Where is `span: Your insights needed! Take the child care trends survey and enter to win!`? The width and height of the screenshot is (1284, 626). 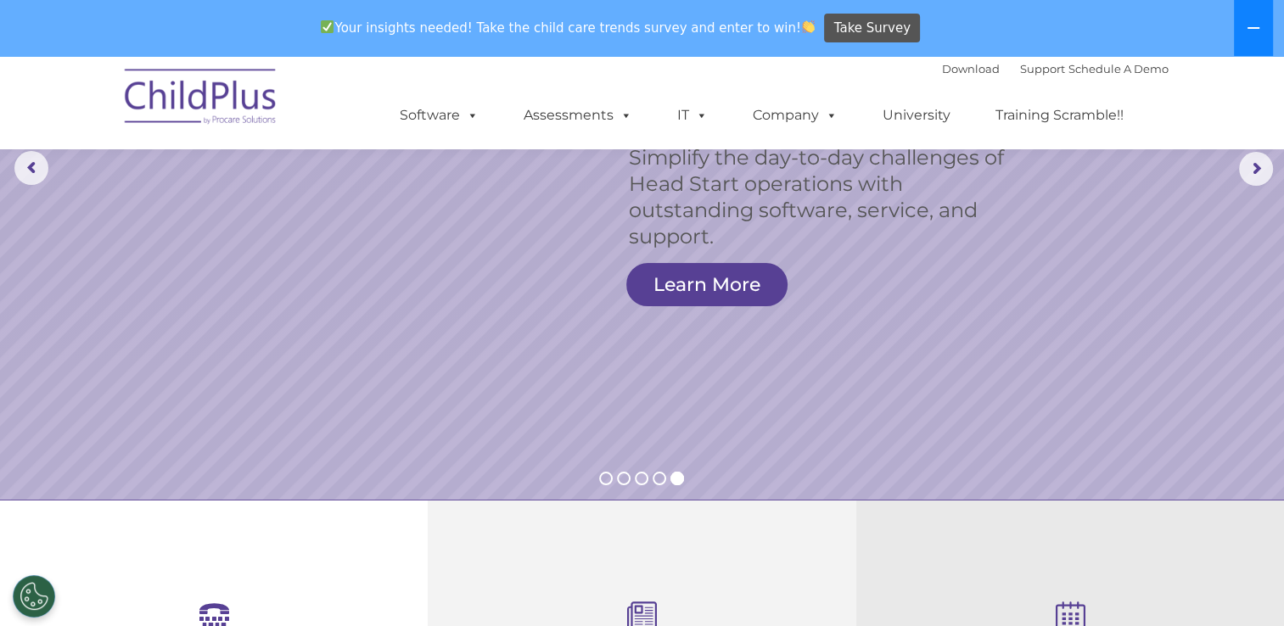
span: Your insights needed! Take the child care trends survey and enter to win! is located at coordinates (568, 27).